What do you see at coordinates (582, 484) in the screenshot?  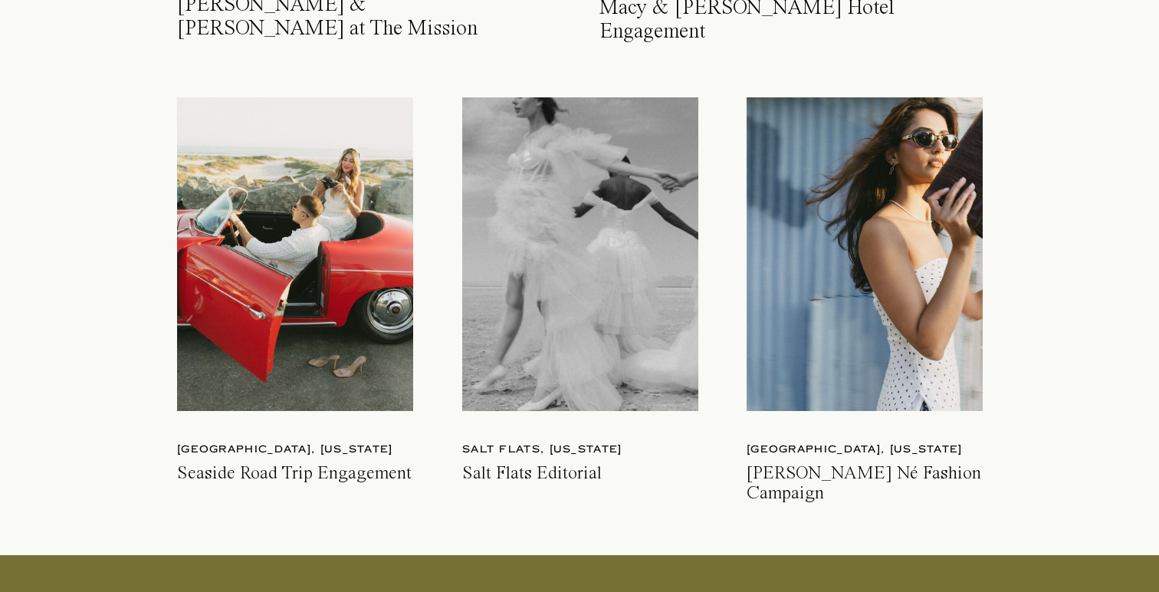 I see `a: Salt Flats Editorial` at bounding box center [582, 484].